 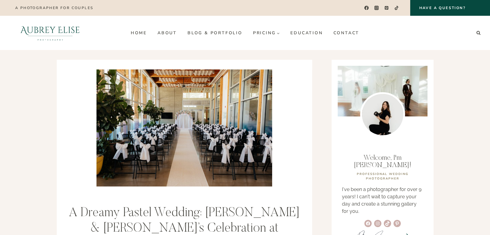 What do you see at coordinates (306, 33) in the screenshot?
I see `a: Education` at bounding box center [306, 33].